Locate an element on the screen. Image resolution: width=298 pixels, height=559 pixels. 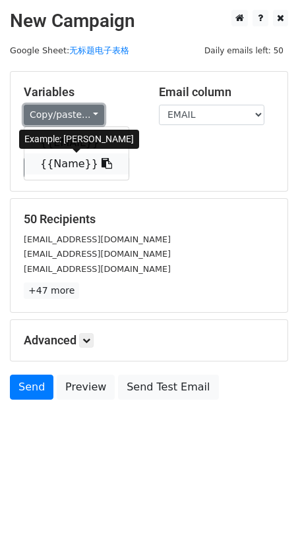
a: Copy/paste... is located at coordinates (64, 115).